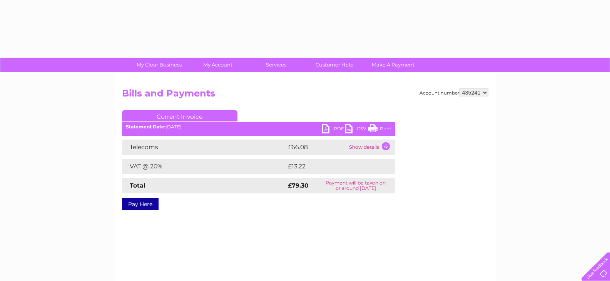 The width and height of the screenshot is (610, 281). Describe the element at coordinates (298, 186) in the screenshot. I see `strong: £79.30` at that location.